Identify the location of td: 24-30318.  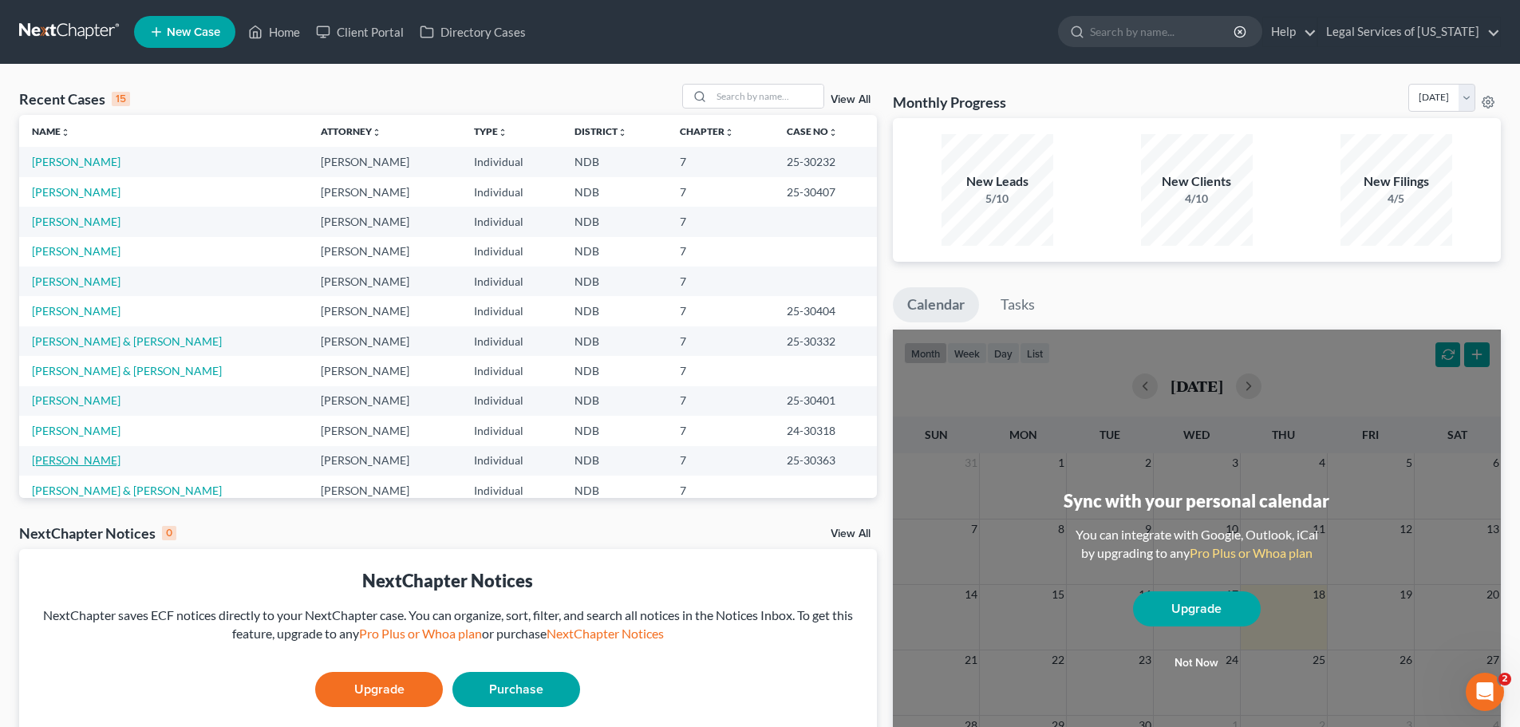
(825, 430).